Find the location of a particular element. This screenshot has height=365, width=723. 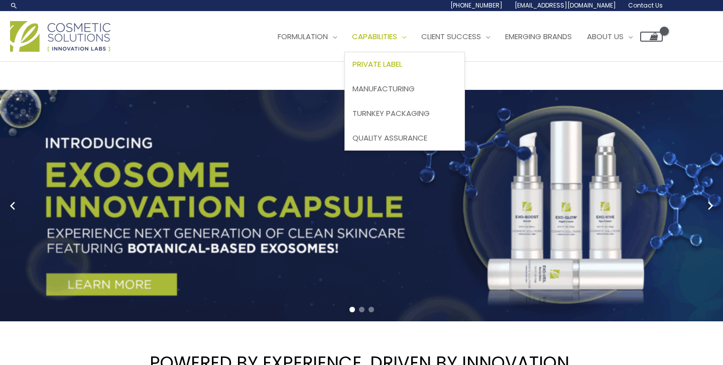

span: Turnkey Packaging is located at coordinates (391, 113).